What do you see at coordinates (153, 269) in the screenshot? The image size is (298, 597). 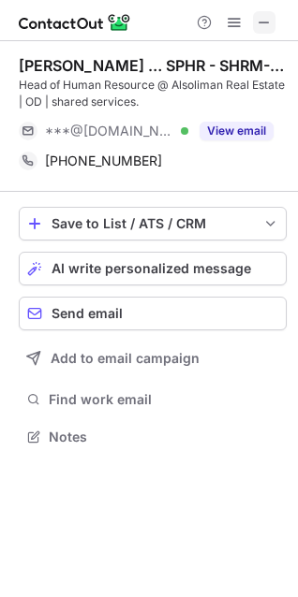 I see `button: AI write personalized message` at bounding box center [153, 269].